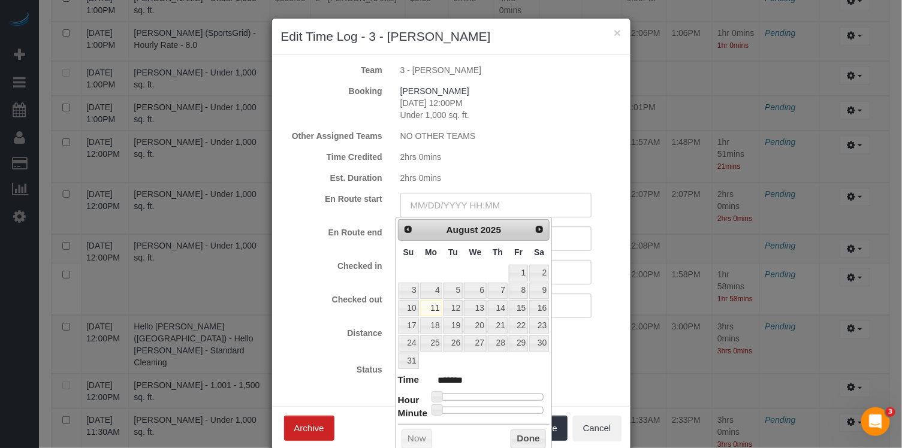 Image resolution: width=902 pixels, height=448 pixels. I want to click on span: Next, so click(539, 229).